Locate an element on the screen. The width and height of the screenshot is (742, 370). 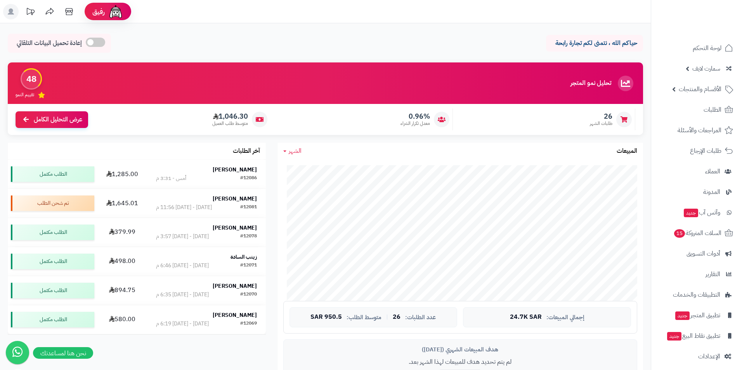
a: لوحة التحكم is located at coordinates (697, 48).